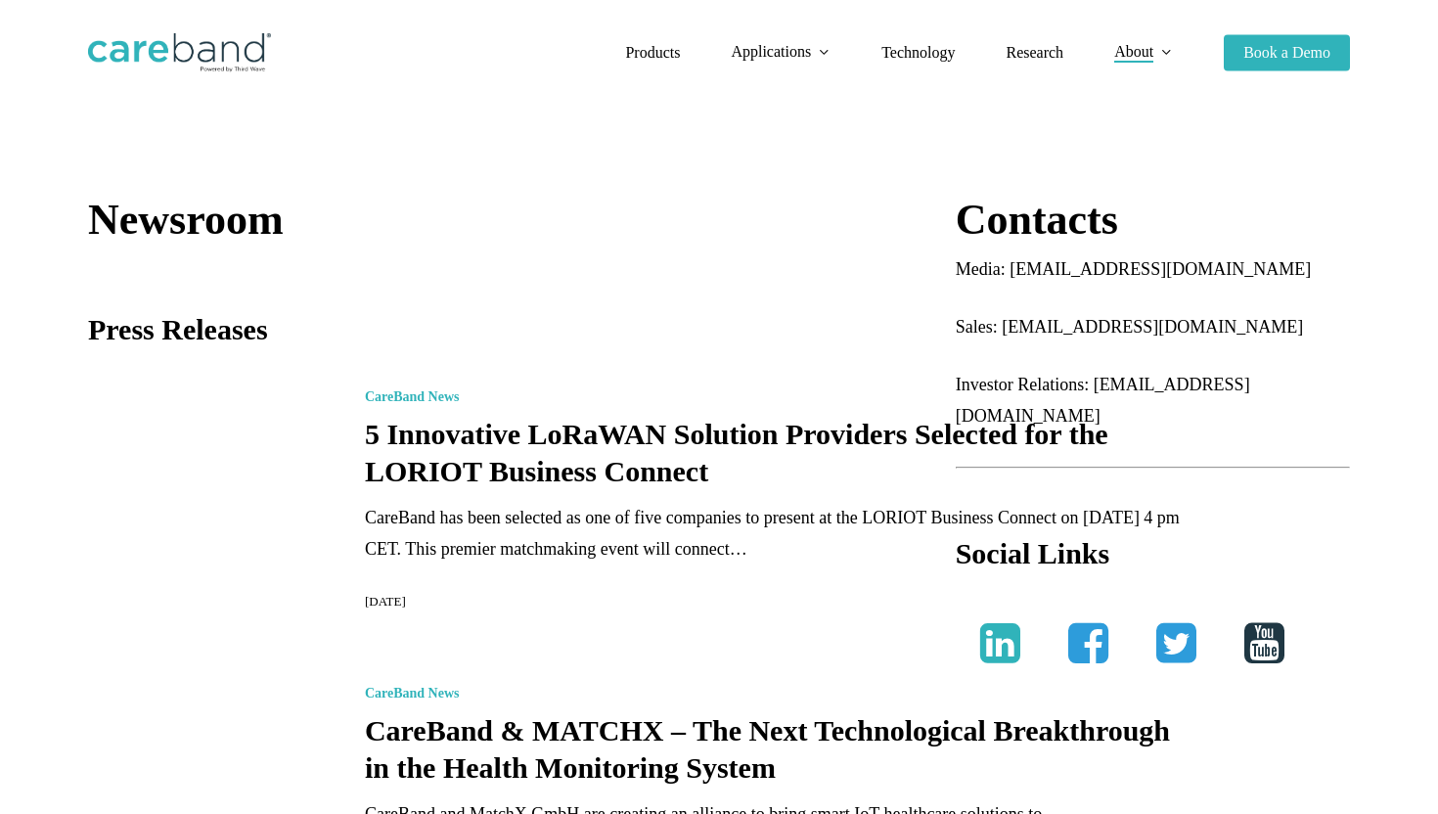 Image resolution: width=1438 pixels, height=814 pixels. Describe the element at coordinates (771, 51) in the screenshot. I see `span: Applications` at that location.